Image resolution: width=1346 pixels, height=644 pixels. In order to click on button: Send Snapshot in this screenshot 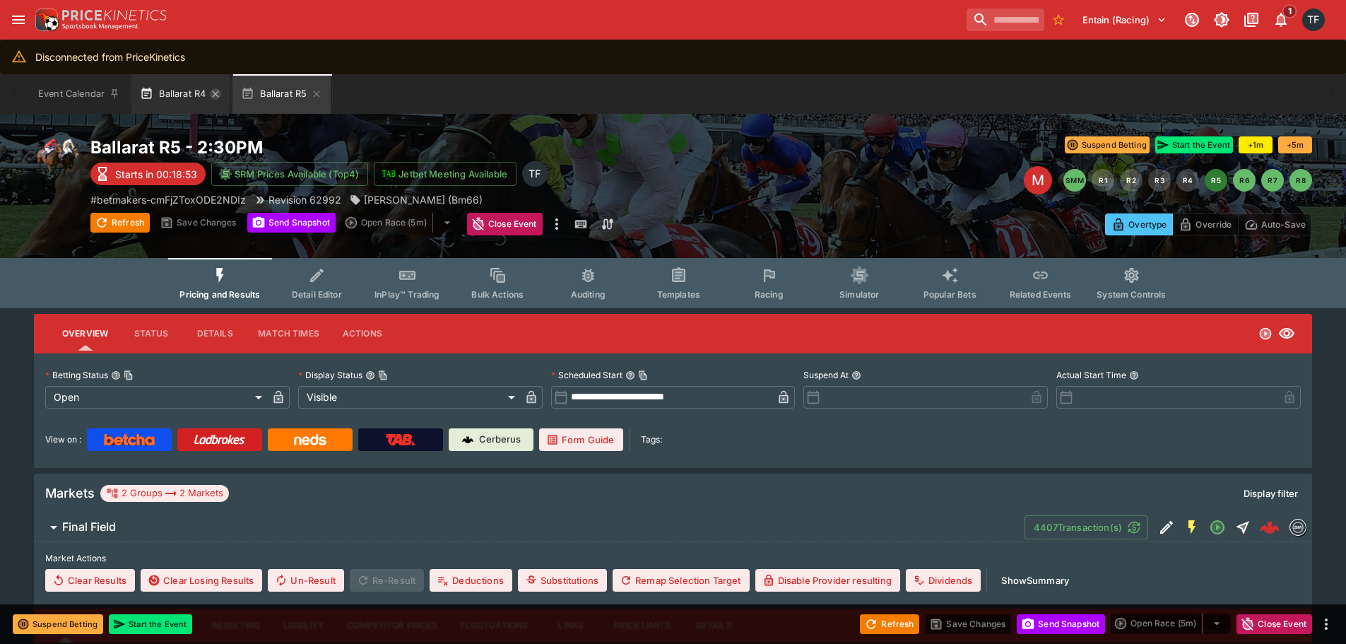, I will do `click(1061, 624)`.